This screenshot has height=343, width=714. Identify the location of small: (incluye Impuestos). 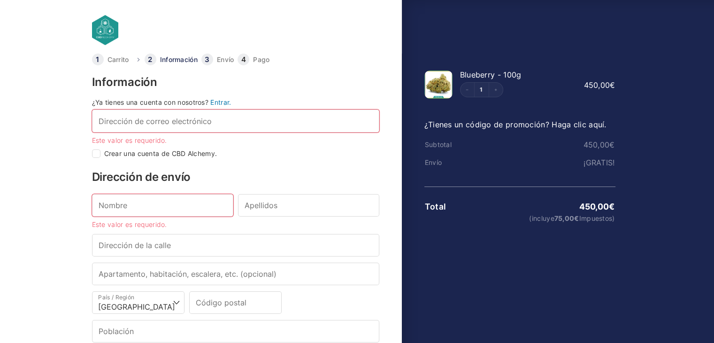
(551, 218).